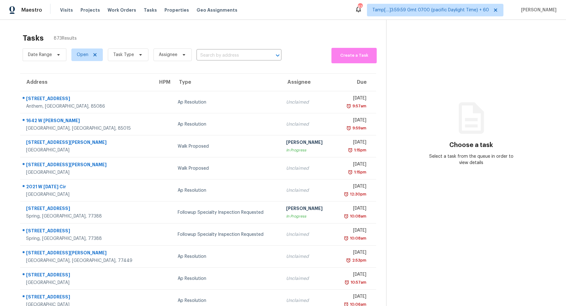 Image resolution: width=566 pixels, height=306 pixels. Describe the element at coordinates (33, 38) in the screenshot. I see `h2: Tasks` at that location.